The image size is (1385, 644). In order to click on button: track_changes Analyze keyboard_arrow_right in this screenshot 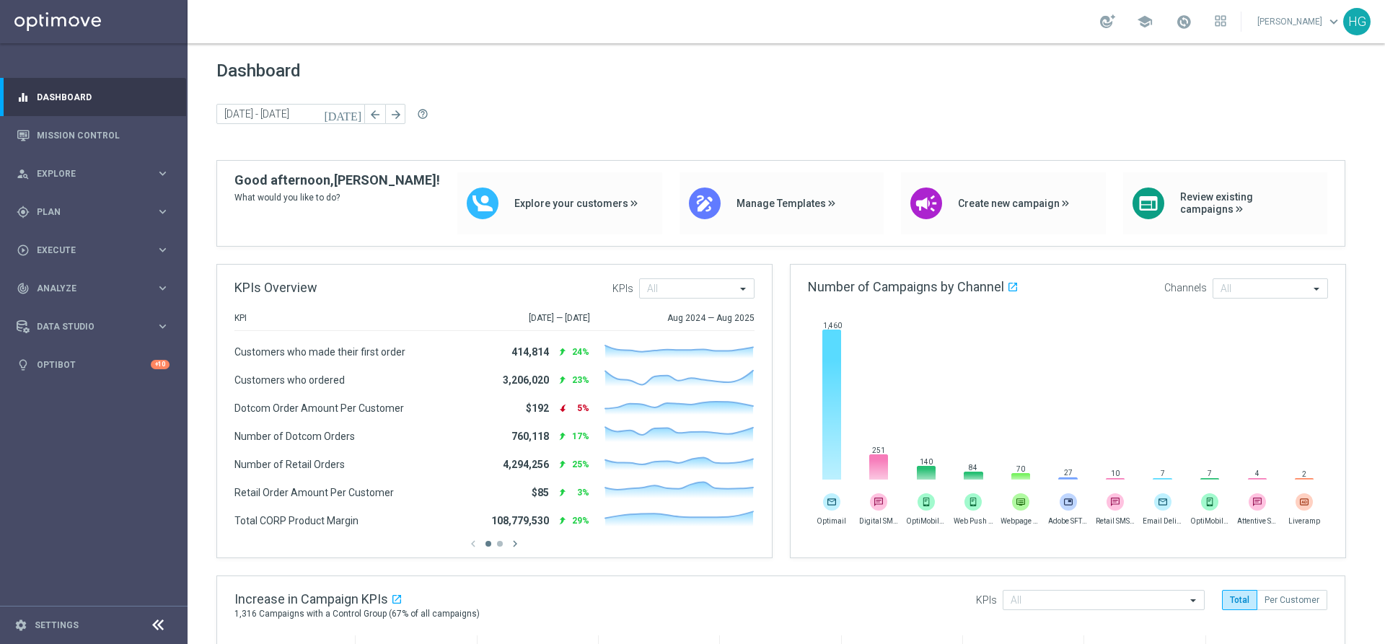, I will do `click(93, 289)`.